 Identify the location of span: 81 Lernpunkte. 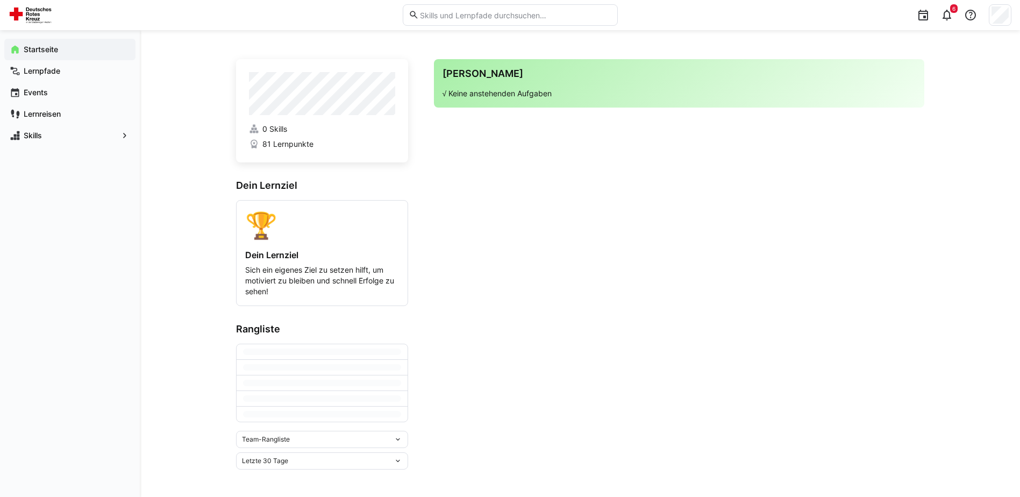
(288, 144).